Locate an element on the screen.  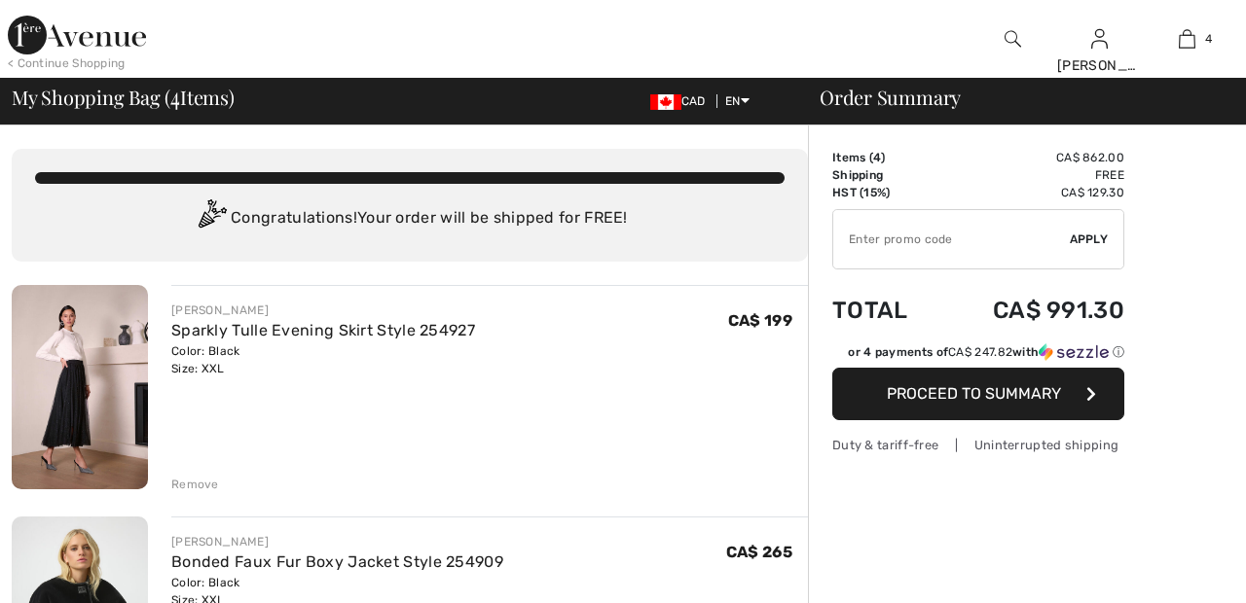
img: Congratulation2.svg is located at coordinates (211, 219).